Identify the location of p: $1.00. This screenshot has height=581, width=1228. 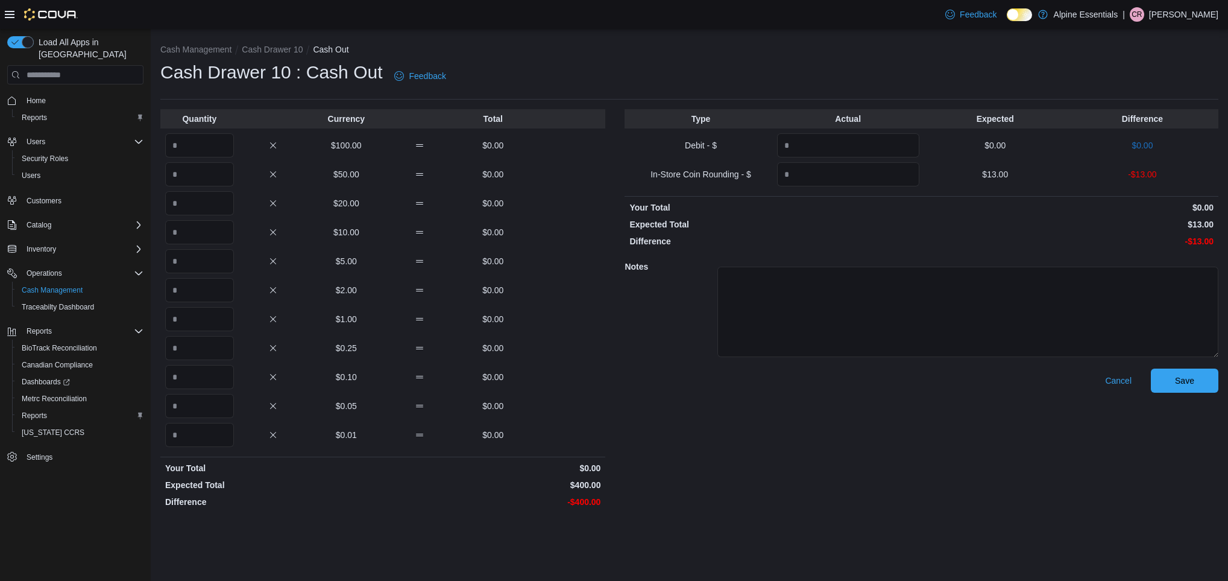
(346, 319).